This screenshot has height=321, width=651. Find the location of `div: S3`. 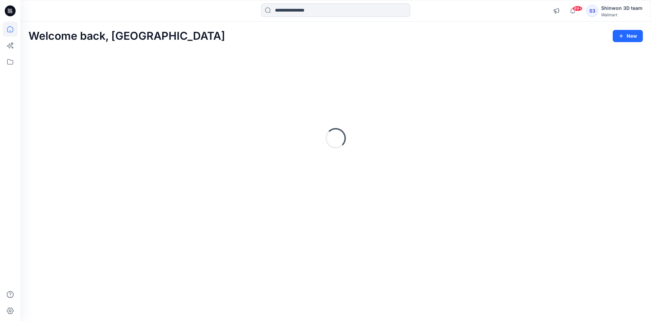

div: S3 is located at coordinates (593, 11).